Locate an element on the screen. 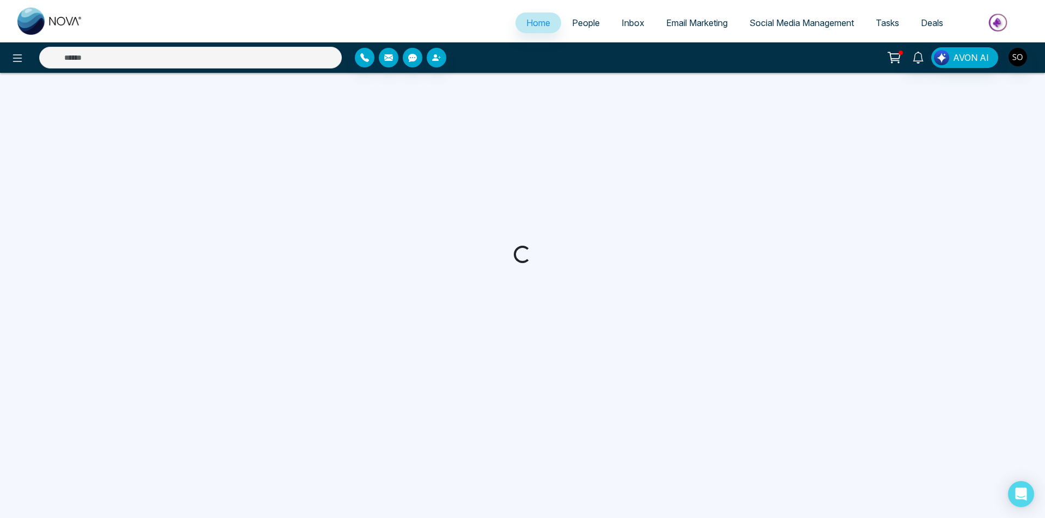 The image size is (1045, 518). div: Open Intercom Messenger is located at coordinates (1021, 495).